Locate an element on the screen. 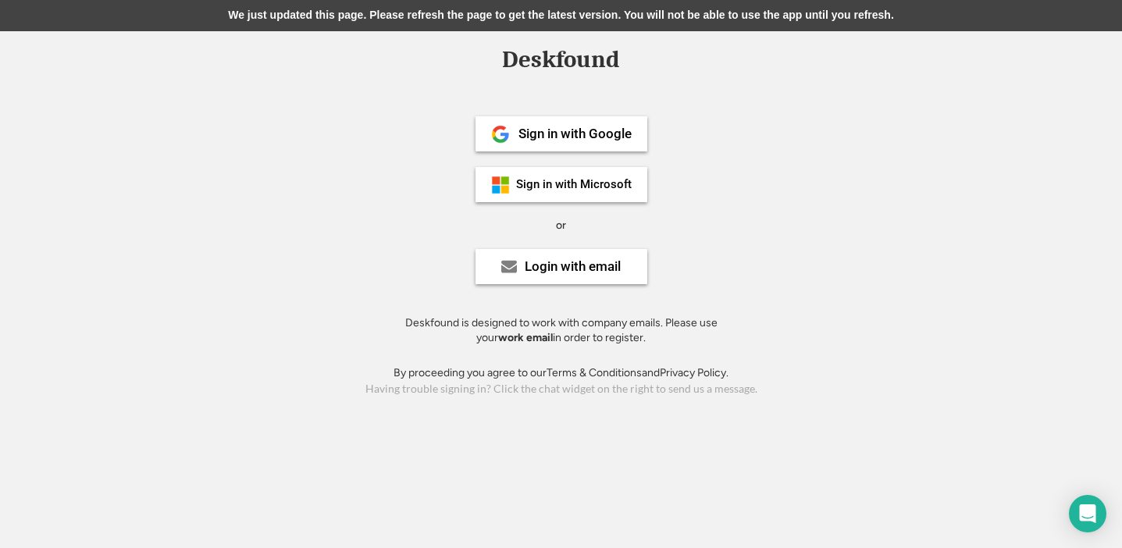  a: Privacy Policy. is located at coordinates (694, 372).